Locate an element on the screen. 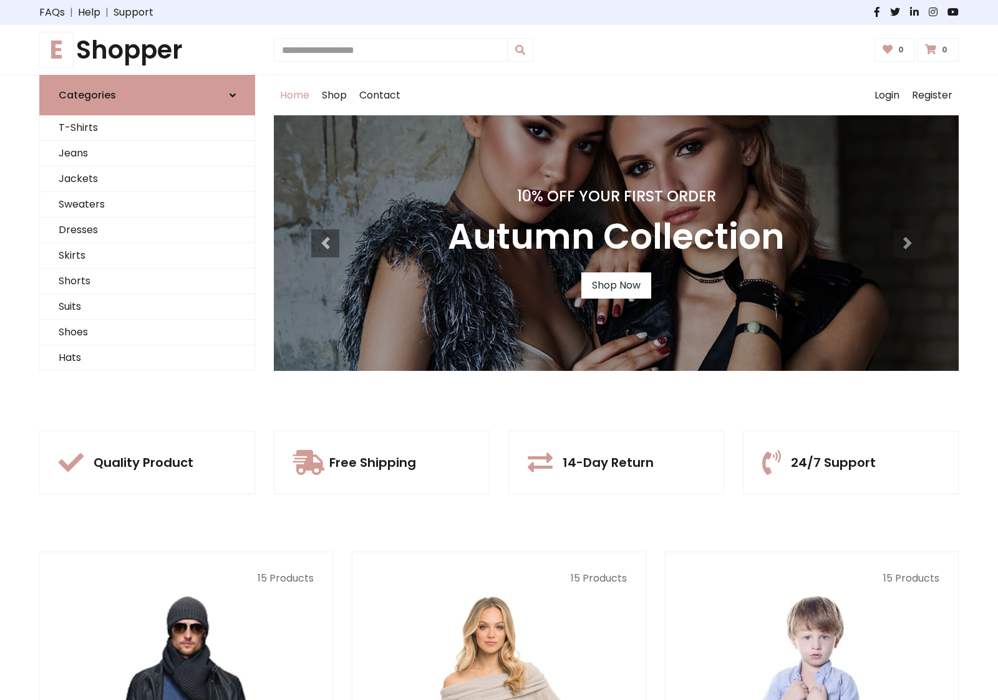 The height and width of the screenshot is (700, 998). h3: Autumn Collection is located at coordinates (616, 236).